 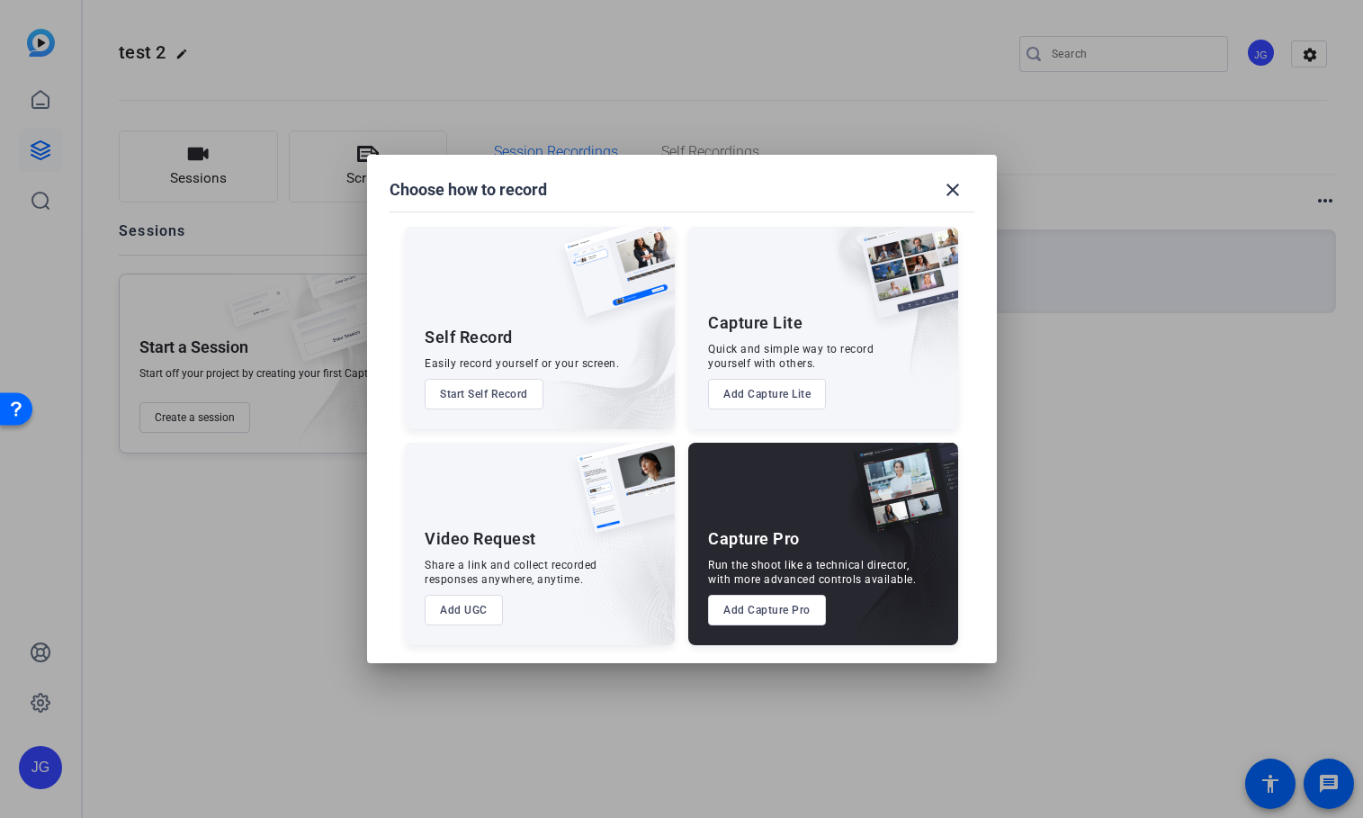 I want to click on img: self-record.png, so click(x=613, y=281).